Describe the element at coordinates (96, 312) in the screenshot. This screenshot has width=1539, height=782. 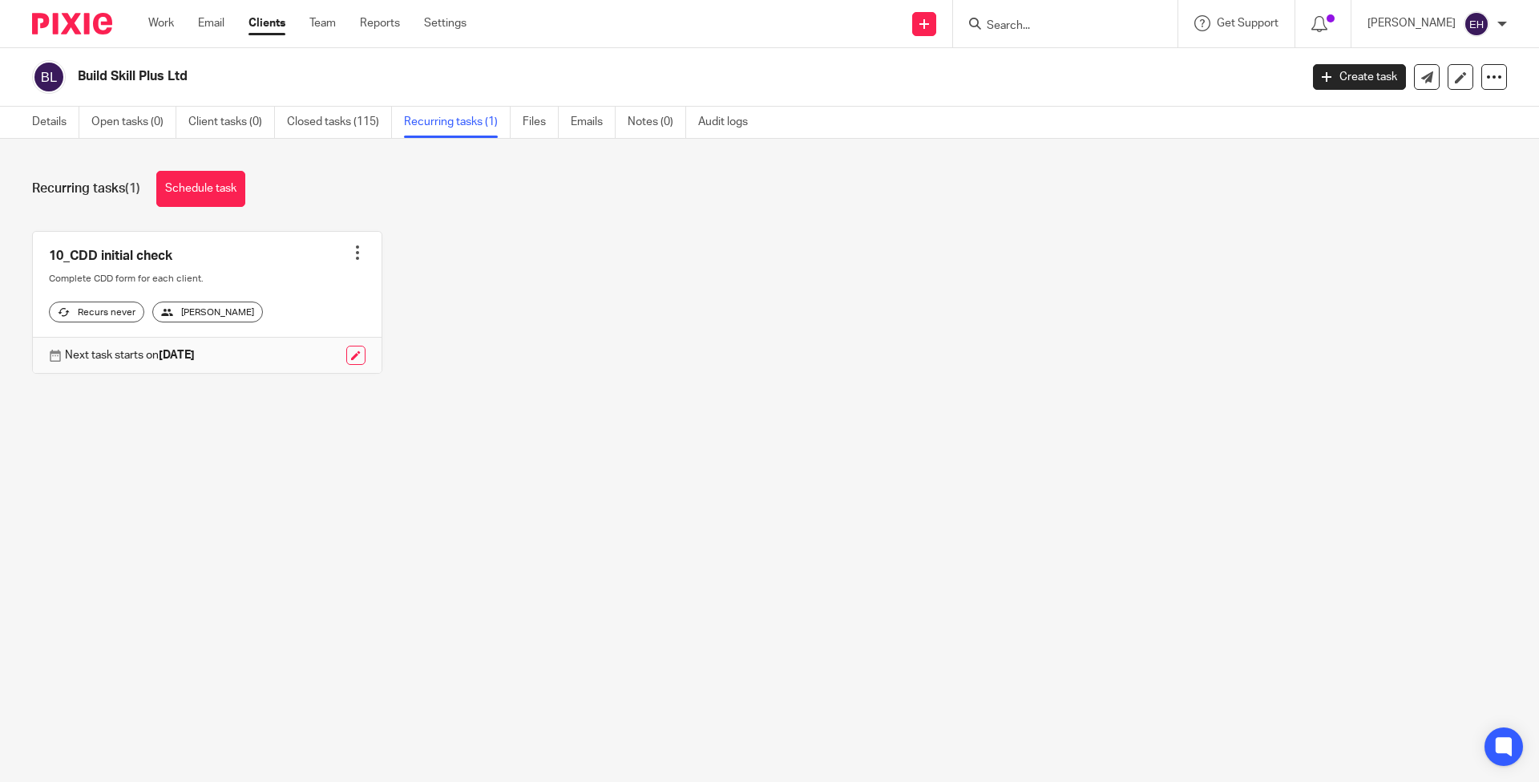
I see `div: Recurs never` at that location.